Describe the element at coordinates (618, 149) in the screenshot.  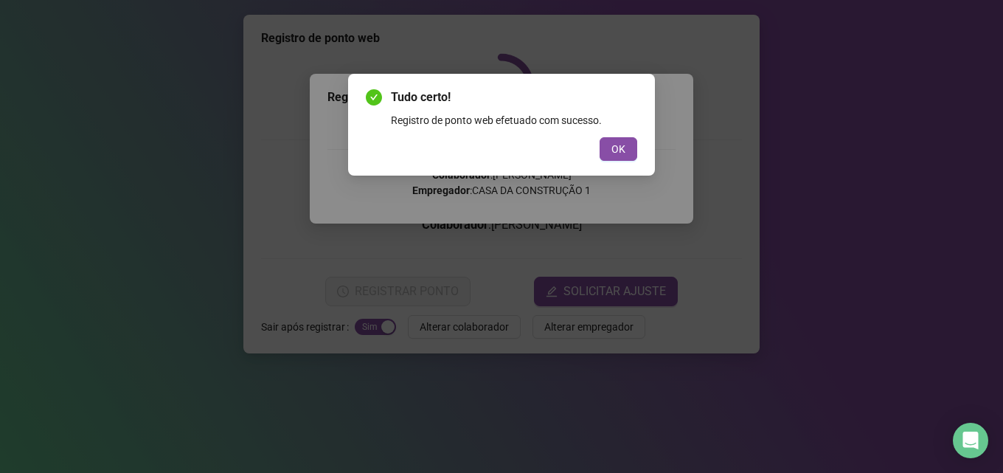
I see `button: OK` at that location.